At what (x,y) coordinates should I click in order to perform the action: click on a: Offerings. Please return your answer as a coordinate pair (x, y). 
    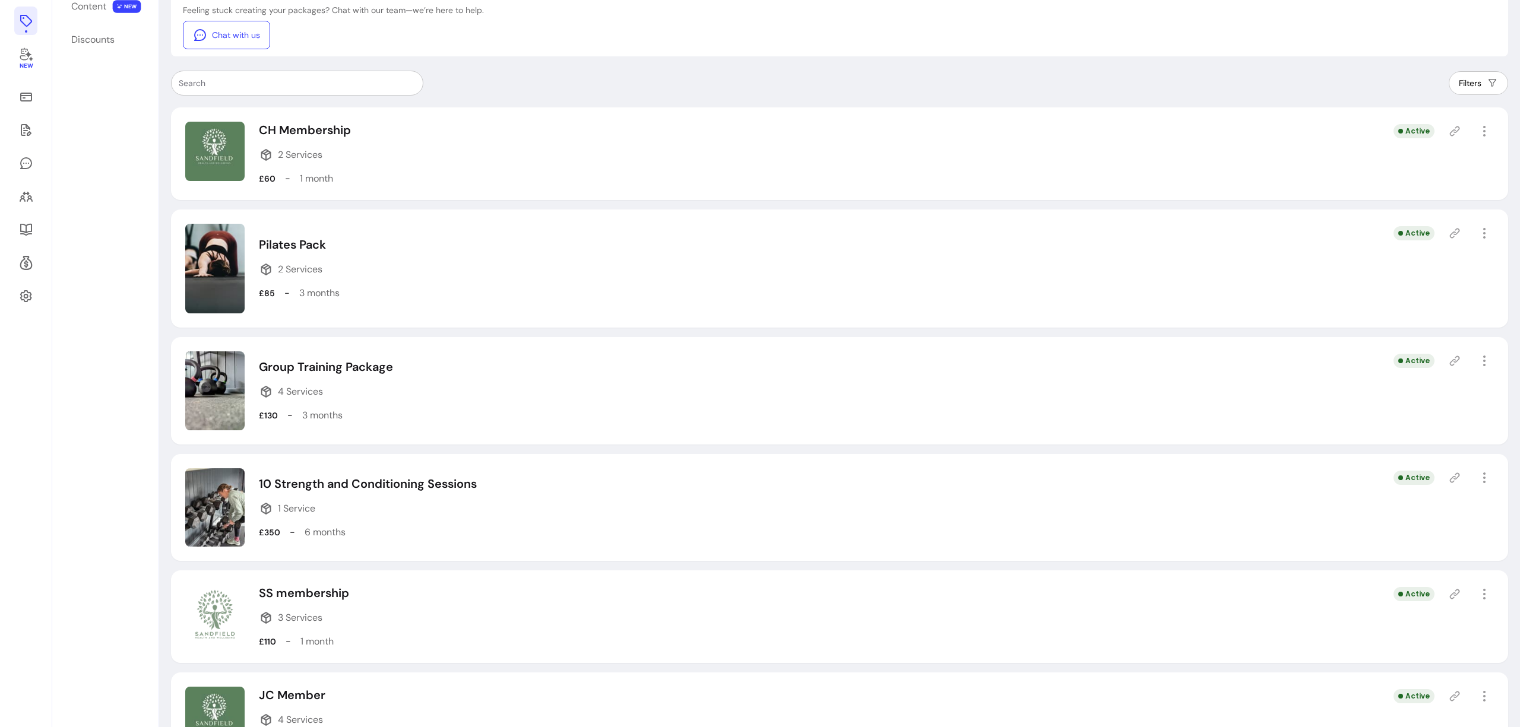
    Looking at the image, I should click on (26, 21).